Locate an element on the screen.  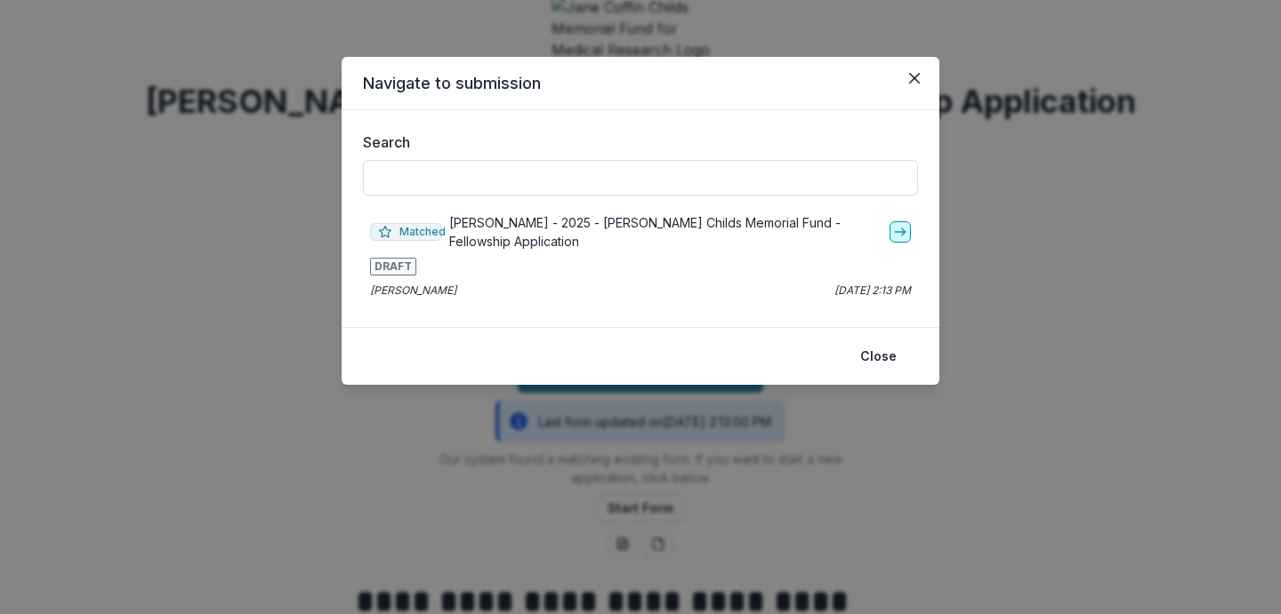
header: Navigate to submission is located at coordinates (640, 84).